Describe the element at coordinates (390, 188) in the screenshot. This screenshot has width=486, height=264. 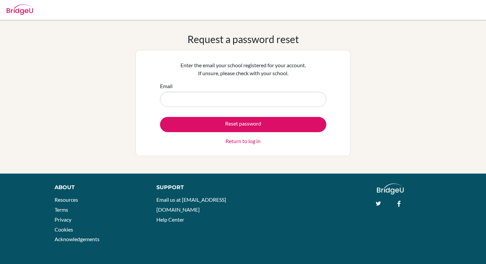
I see `img: logo_white@2x-f4f0deed5e89b7ecb1c2cc34c3e3d731f90f0f143d5ea2071677605dd97b5244.png` at that location.